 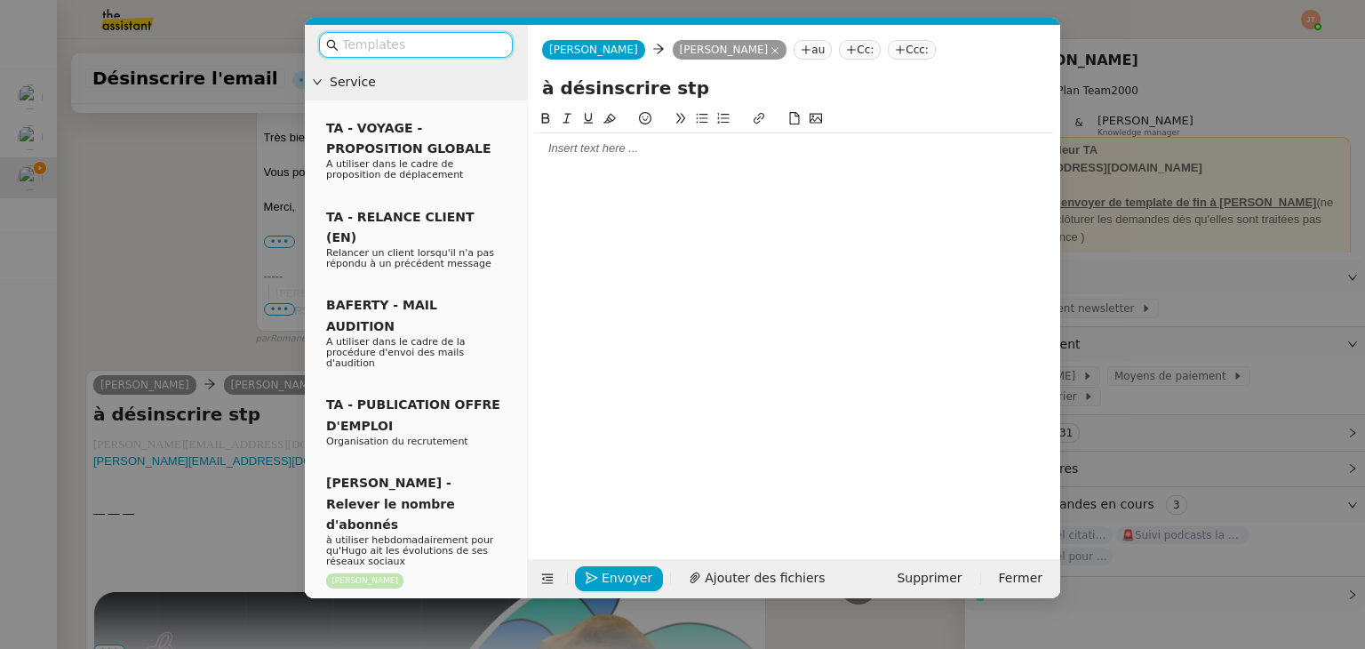 What do you see at coordinates (413, 414) in the screenshot?
I see `span: TA - PUBLICATION OFFRE D'EMPLOI` at bounding box center [413, 414].